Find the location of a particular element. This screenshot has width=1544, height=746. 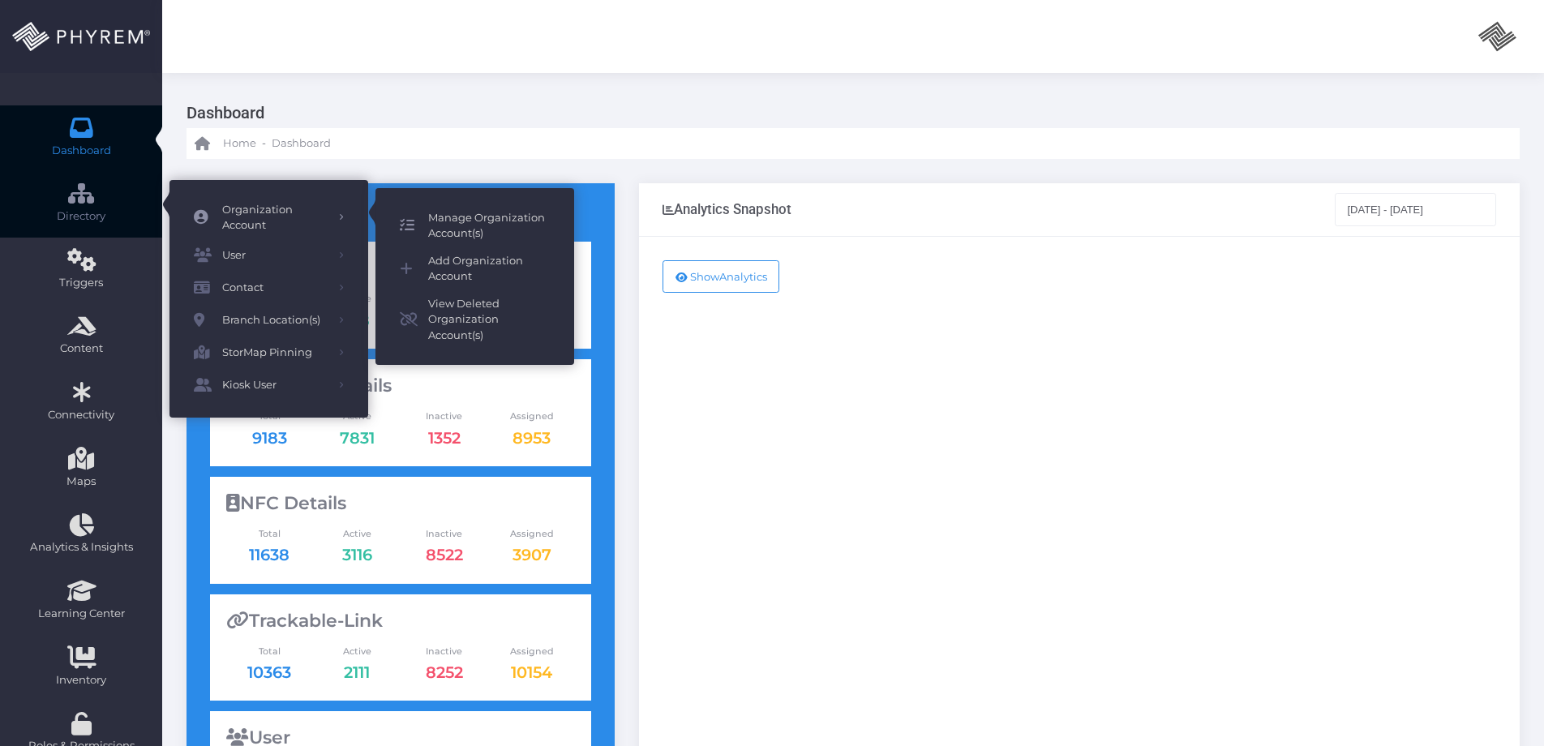

span: Home is located at coordinates (239, 143).